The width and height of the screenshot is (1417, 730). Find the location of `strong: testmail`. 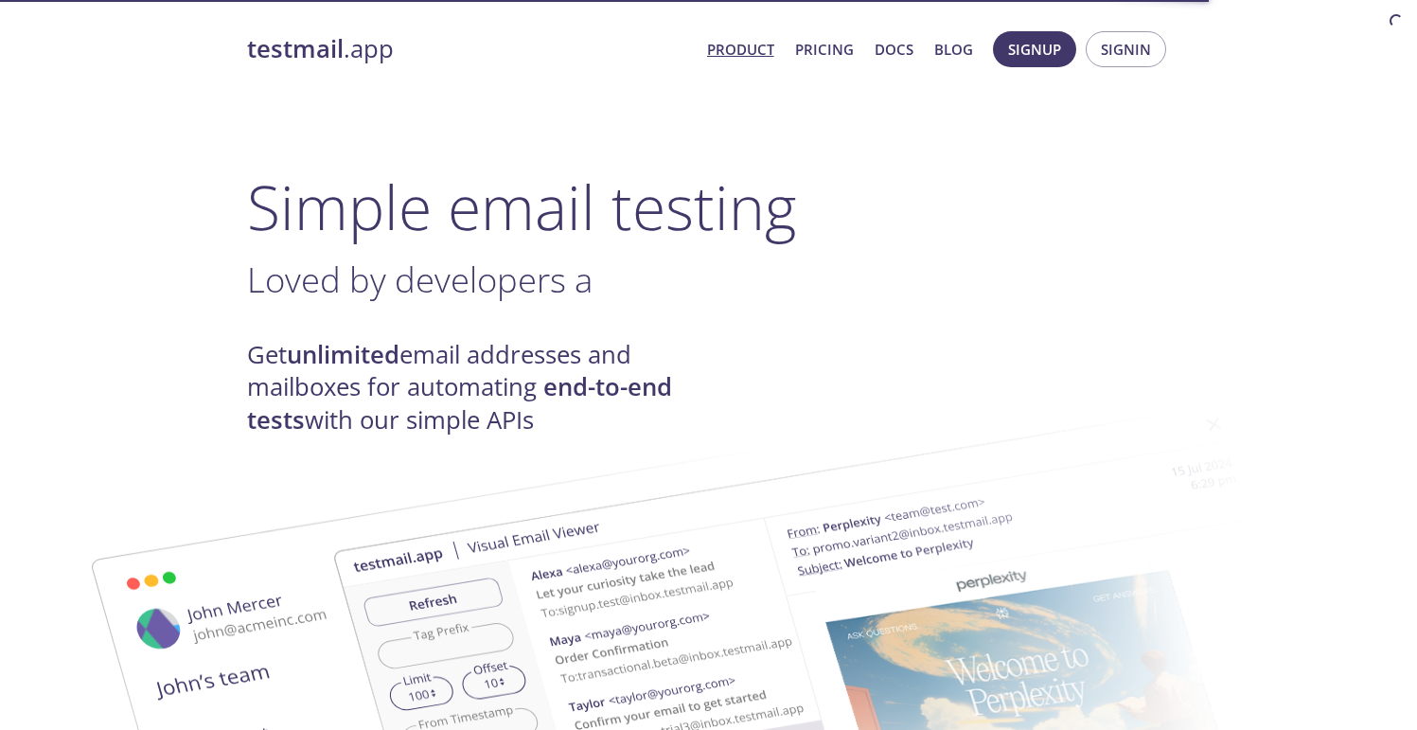

strong: testmail is located at coordinates (295, 48).